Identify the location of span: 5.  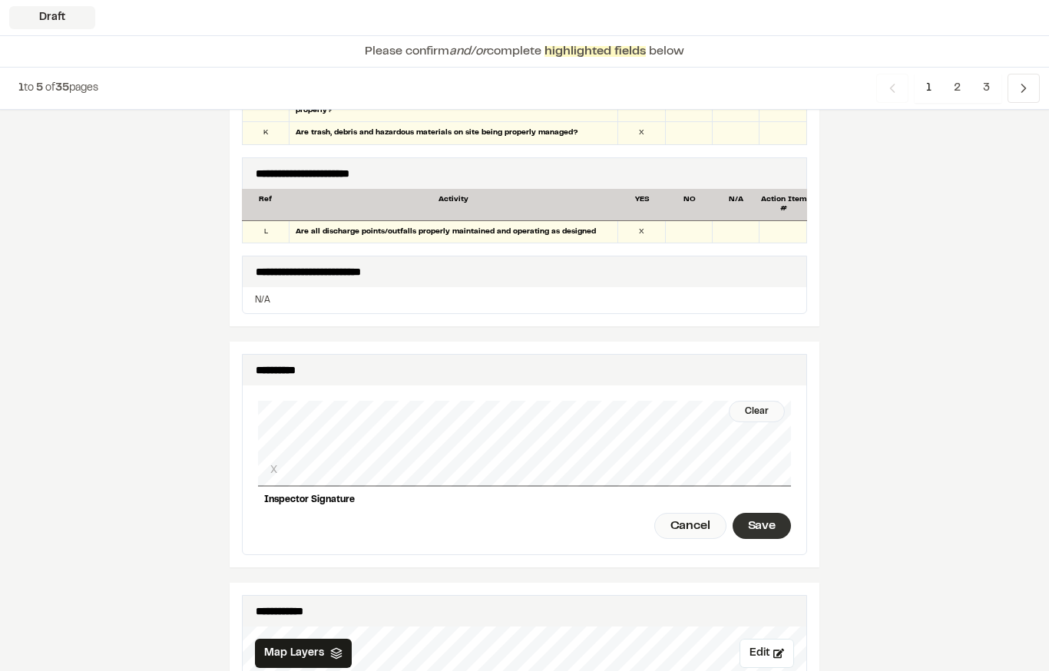
(39, 88).